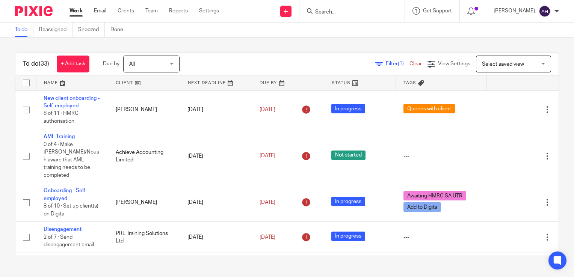 Image resolution: width=574 pixels, height=277 pixels. I want to click on h1: To do, so click(36, 64).